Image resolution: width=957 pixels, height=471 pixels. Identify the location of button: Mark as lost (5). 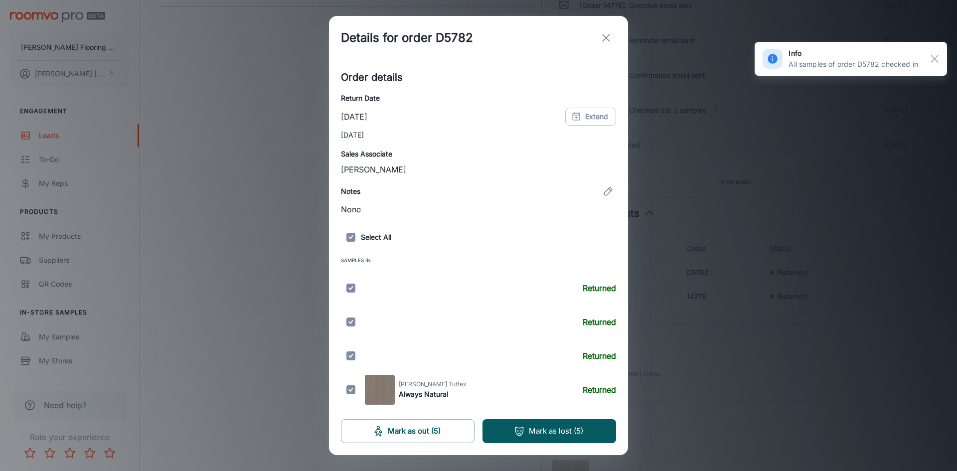
(549, 431).